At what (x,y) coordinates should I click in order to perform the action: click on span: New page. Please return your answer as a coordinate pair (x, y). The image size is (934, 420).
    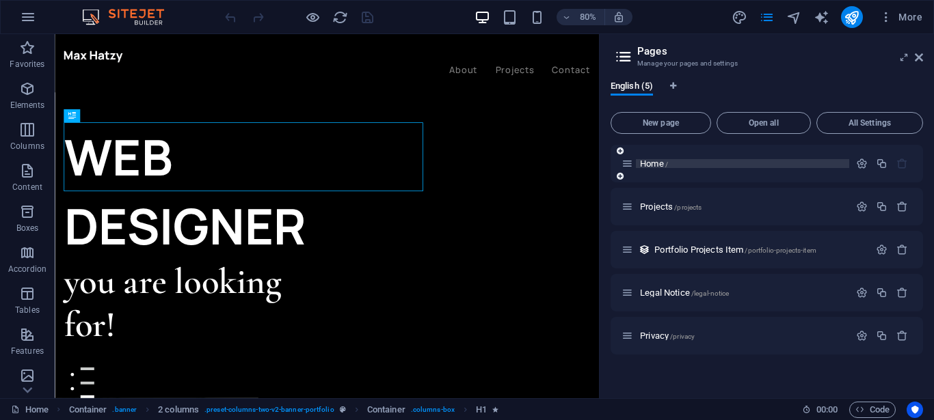
    Looking at the image, I should click on (660, 123).